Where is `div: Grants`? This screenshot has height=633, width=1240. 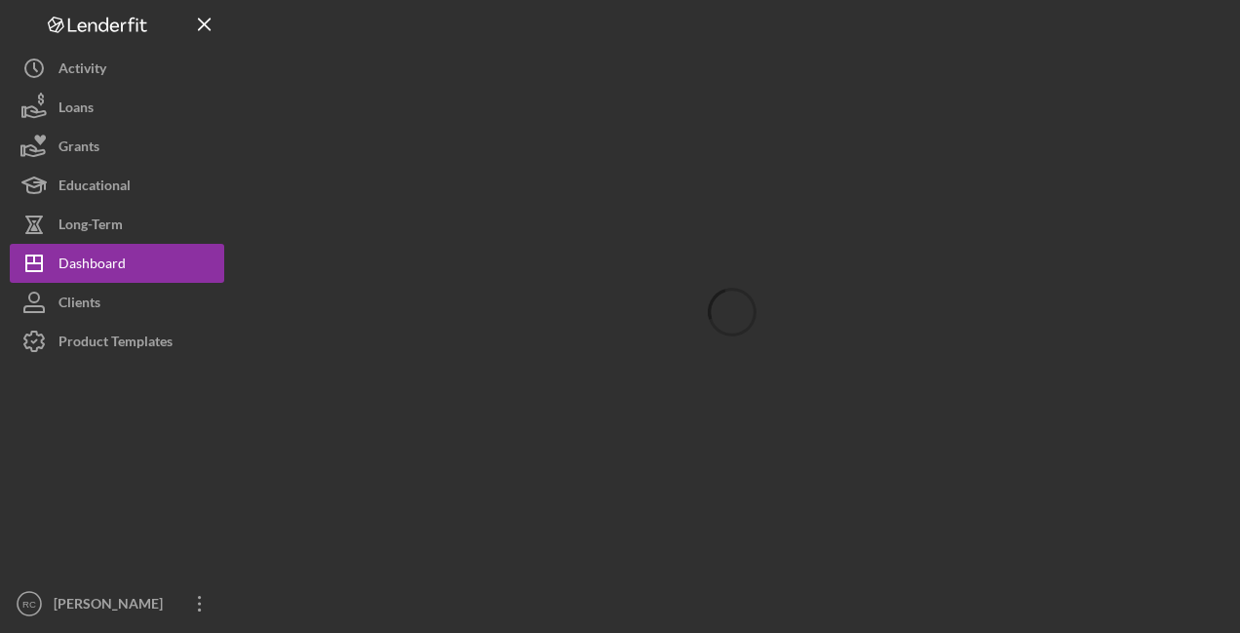
div: Grants is located at coordinates (79, 148).